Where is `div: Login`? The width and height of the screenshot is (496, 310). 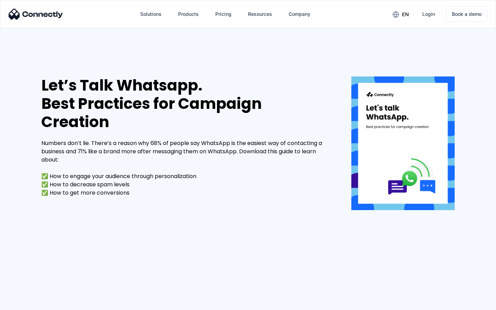
div: Login is located at coordinates (428, 14).